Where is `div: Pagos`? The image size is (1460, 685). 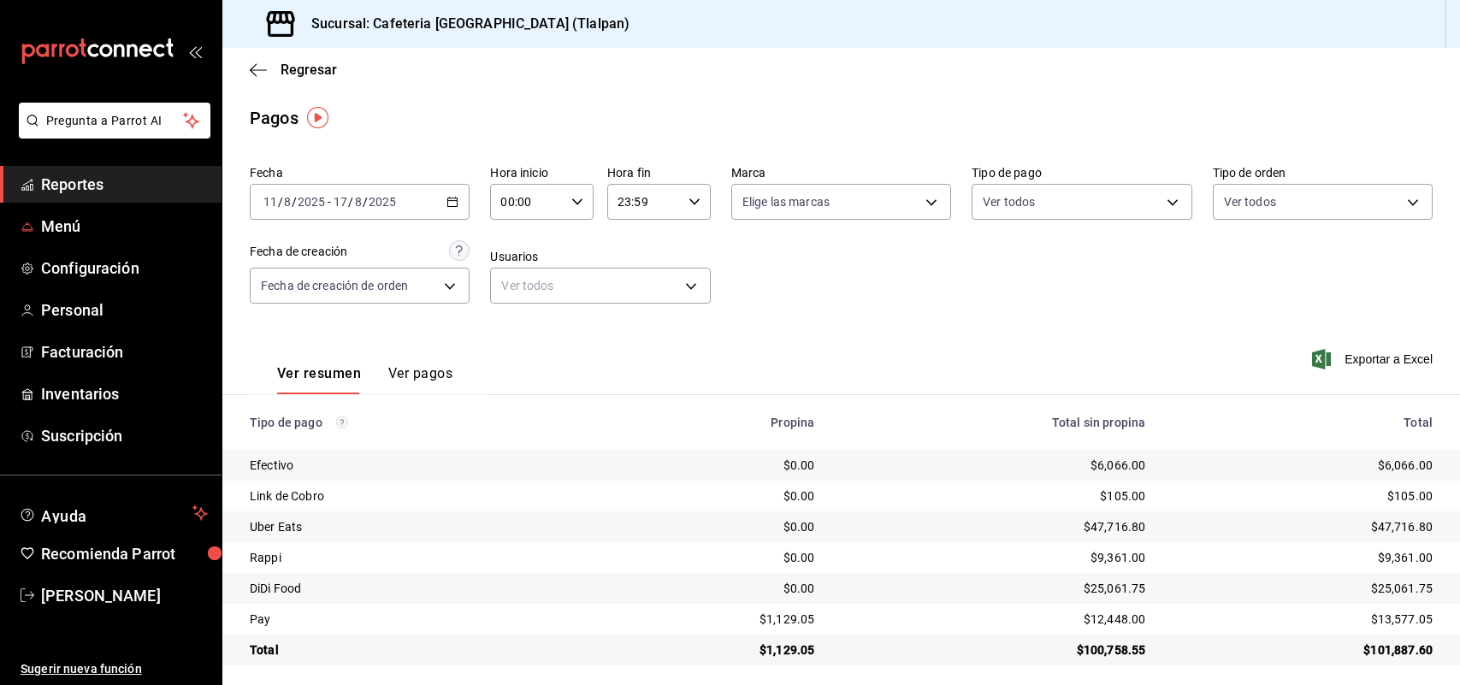 div: Pagos is located at coordinates (274, 118).